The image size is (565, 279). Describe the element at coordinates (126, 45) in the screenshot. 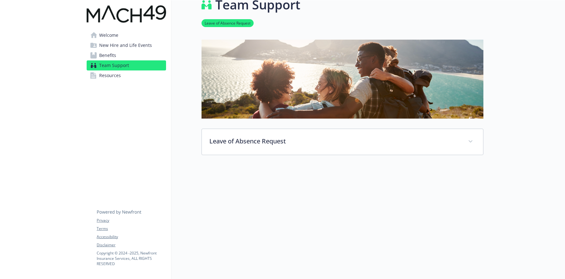

I see `a: New Hire and Life Events` at that location.